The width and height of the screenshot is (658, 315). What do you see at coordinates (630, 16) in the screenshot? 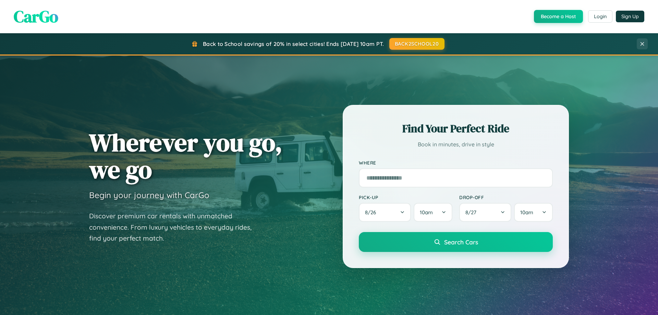
I see `button: Sign Up` at bounding box center [630, 16].